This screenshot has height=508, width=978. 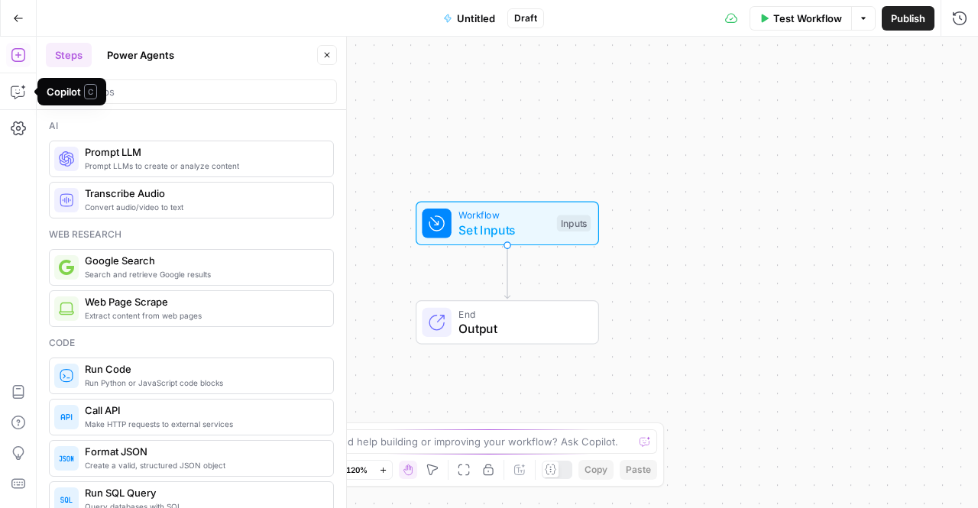 I want to click on span: End, so click(x=520, y=314).